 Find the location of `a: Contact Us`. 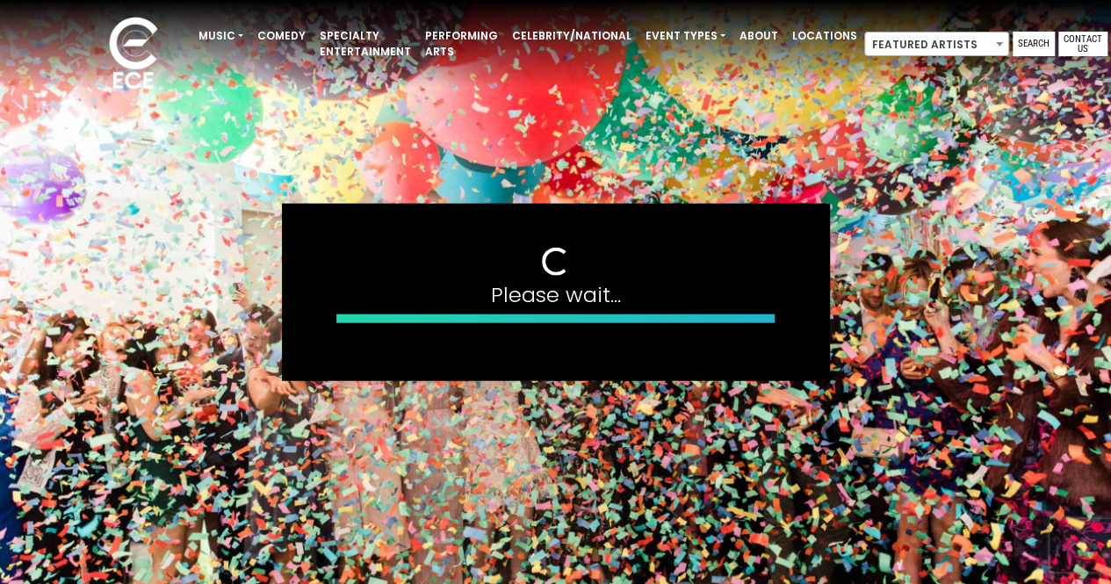

a: Contact Us is located at coordinates (1083, 44).